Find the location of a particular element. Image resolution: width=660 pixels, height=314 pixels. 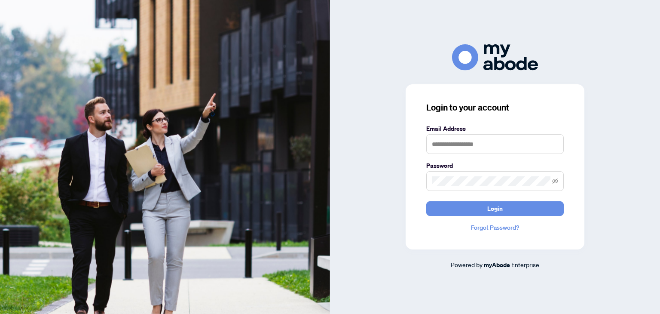

h3: Login to your account is located at coordinates (495, 107).